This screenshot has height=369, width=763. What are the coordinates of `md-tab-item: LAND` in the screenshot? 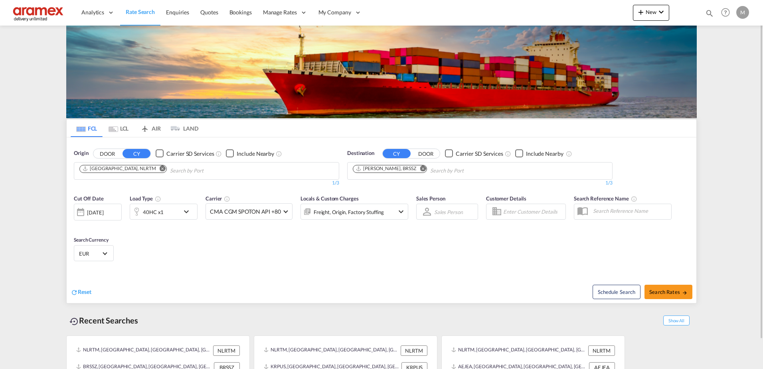 It's located at (182, 128).